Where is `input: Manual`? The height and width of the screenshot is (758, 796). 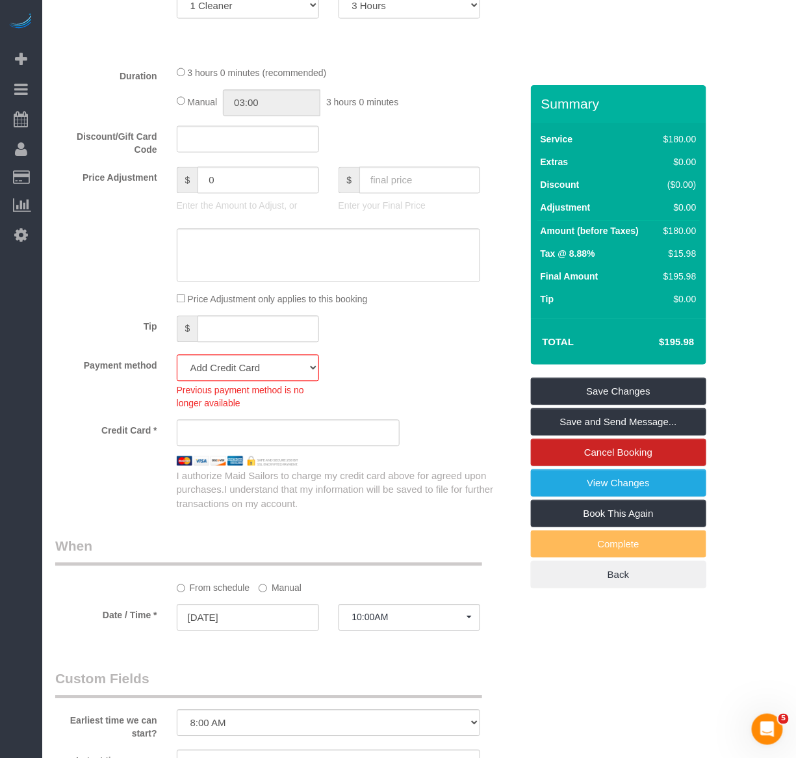 input: Manual is located at coordinates (263, 588).